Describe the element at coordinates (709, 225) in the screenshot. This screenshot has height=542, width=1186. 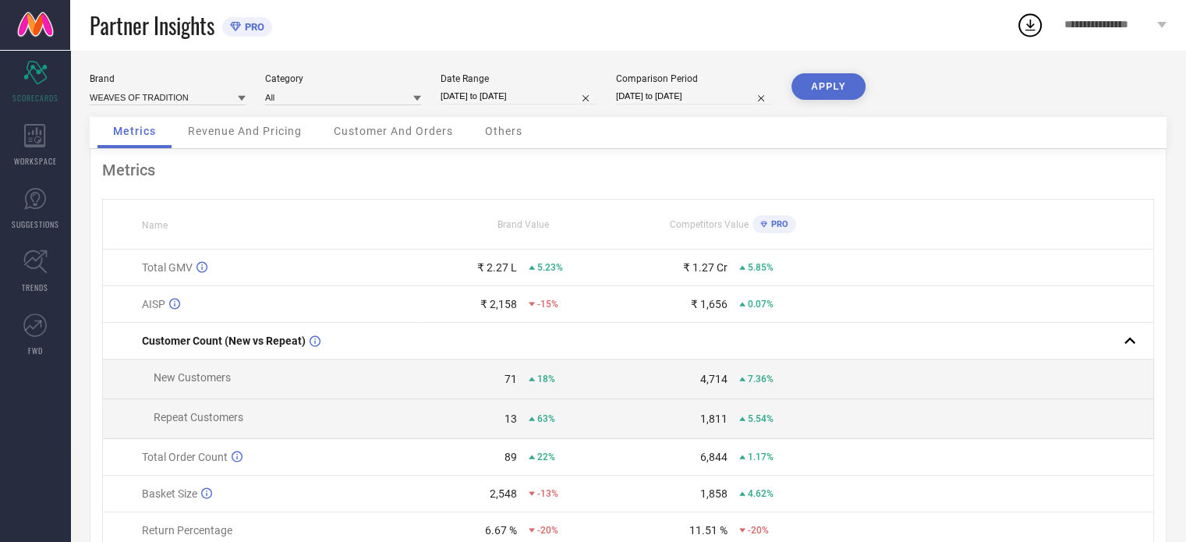
I see `span: Competitors Value` at that location.